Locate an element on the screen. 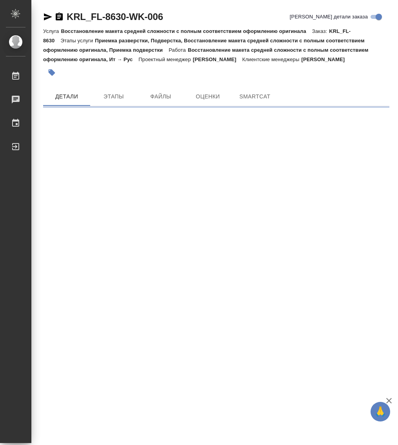 This screenshot has height=445, width=398. a: KRL_FL-8630-WK-006 is located at coordinates (115, 16).